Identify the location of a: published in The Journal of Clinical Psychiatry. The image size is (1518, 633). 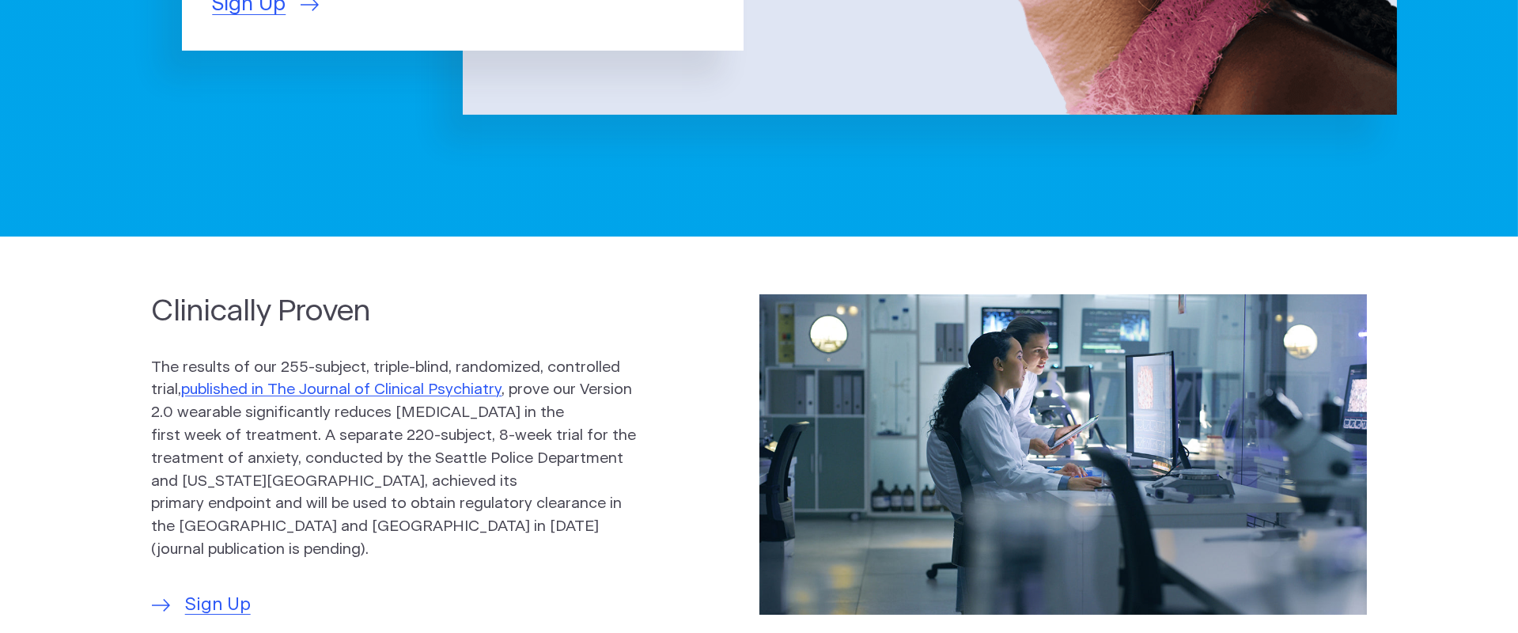
(342, 389).